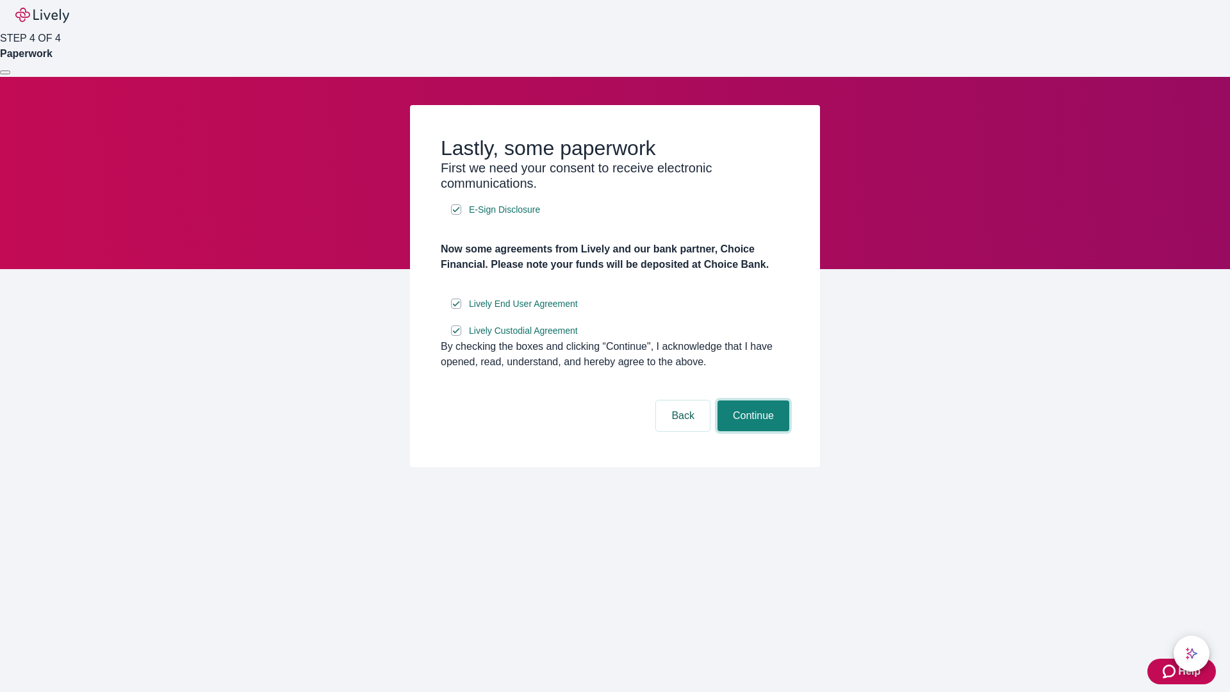 The height and width of the screenshot is (692, 1230). I want to click on h3: First we need your consent to receive electronic communications., so click(615, 175).